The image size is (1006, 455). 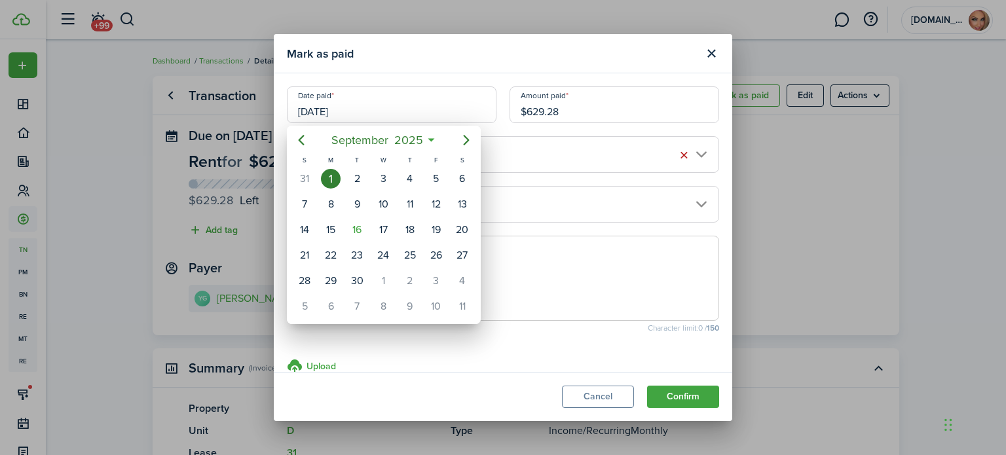 What do you see at coordinates (331, 160) in the screenshot?
I see `div: M` at bounding box center [331, 160].